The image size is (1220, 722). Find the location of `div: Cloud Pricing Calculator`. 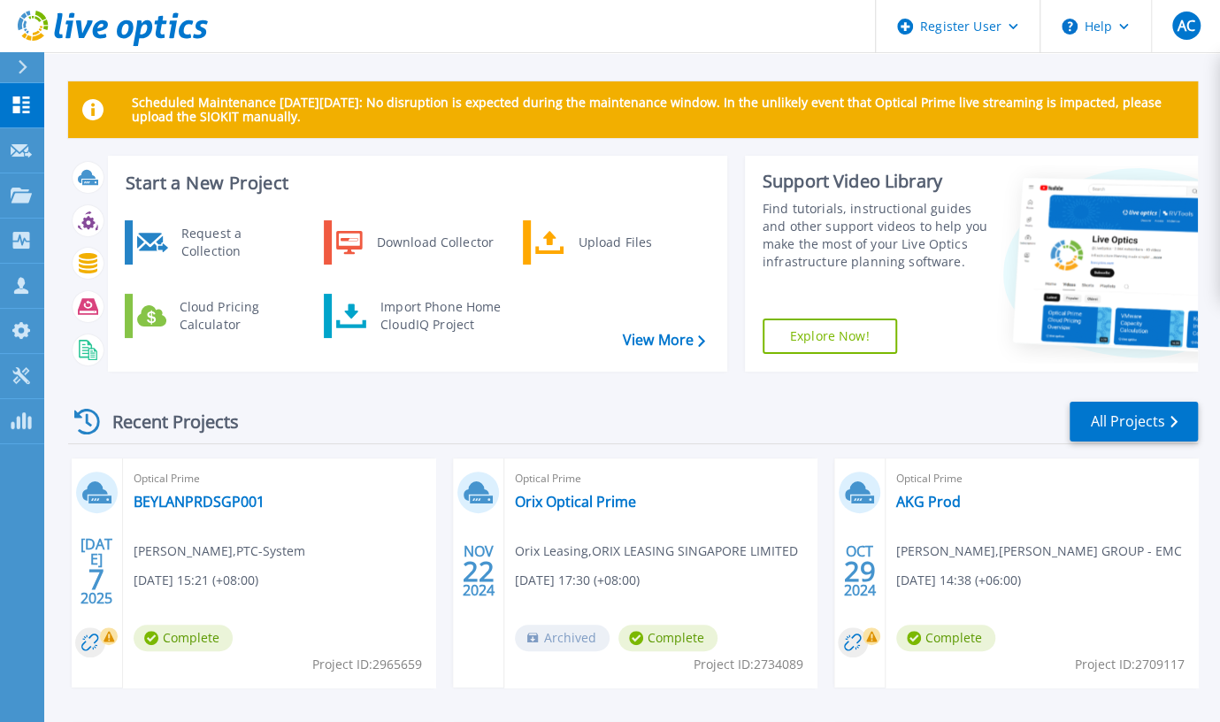

div: Cloud Pricing Calculator is located at coordinates (236, 316).